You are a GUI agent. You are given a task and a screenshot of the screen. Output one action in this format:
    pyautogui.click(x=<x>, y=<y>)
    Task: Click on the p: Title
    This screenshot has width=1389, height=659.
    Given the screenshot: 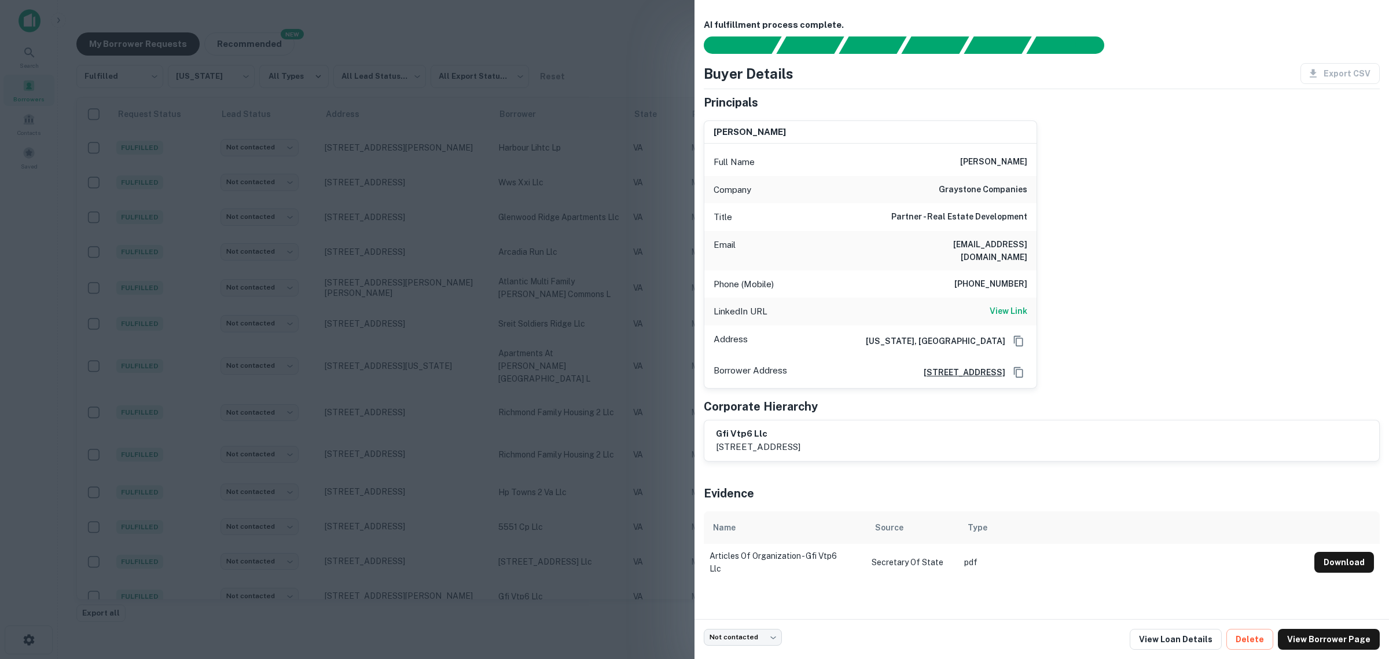 What is the action you would take?
    pyautogui.click(x=723, y=217)
    